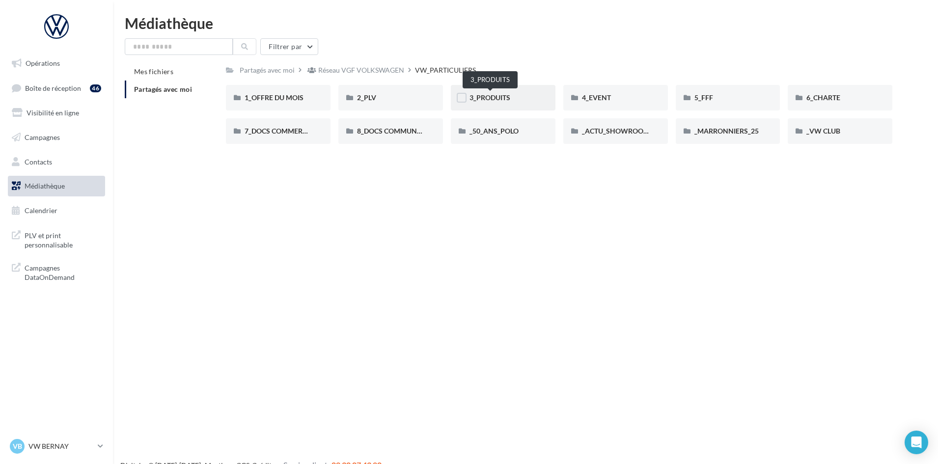  What do you see at coordinates (41, 210) in the screenshot?
I see `span: Calendrier` at bounding box center [41, 210].